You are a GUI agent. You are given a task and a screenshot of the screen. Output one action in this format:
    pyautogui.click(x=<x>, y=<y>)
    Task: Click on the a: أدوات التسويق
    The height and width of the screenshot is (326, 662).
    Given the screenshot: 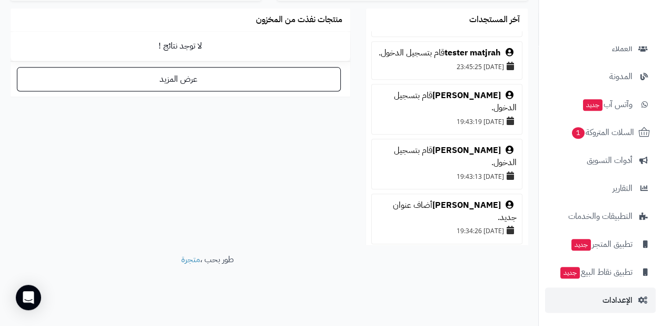 What is the action you would take?
    pyautogui.click(x=601, y=160)
    